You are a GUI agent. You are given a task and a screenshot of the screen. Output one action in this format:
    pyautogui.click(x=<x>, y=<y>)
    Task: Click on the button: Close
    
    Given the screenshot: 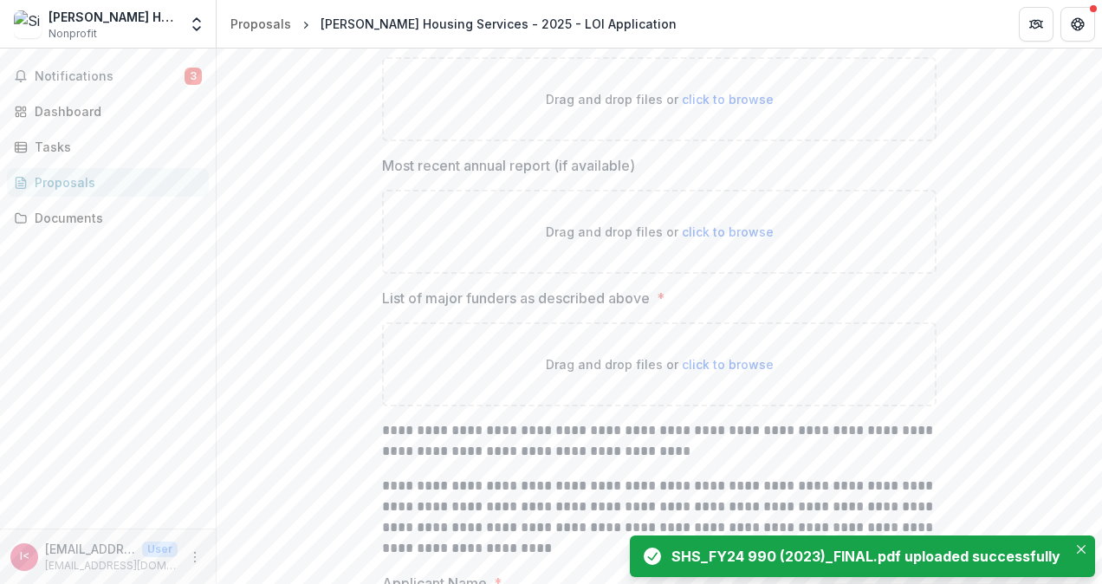 What is the action you would take?
    pyautogui.click(x=1081, y=549)
    